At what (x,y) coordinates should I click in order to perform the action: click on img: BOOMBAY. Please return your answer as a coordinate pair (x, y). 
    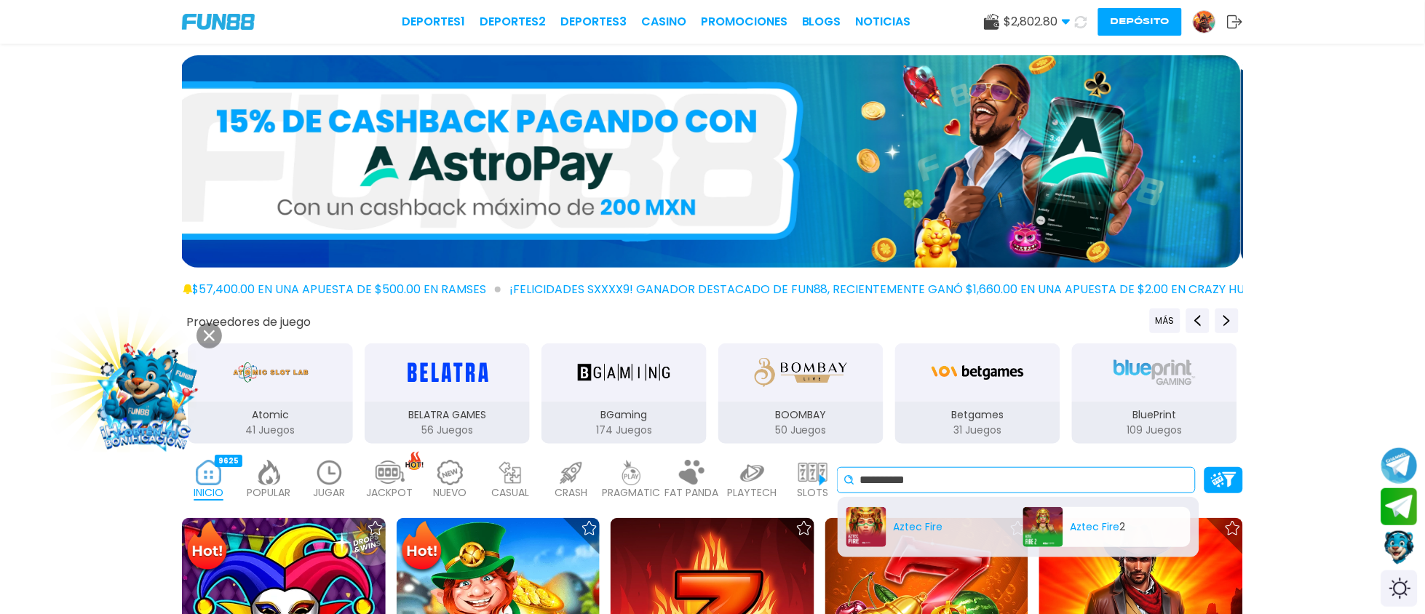
    Looking at the image, I should click on (800, 373).